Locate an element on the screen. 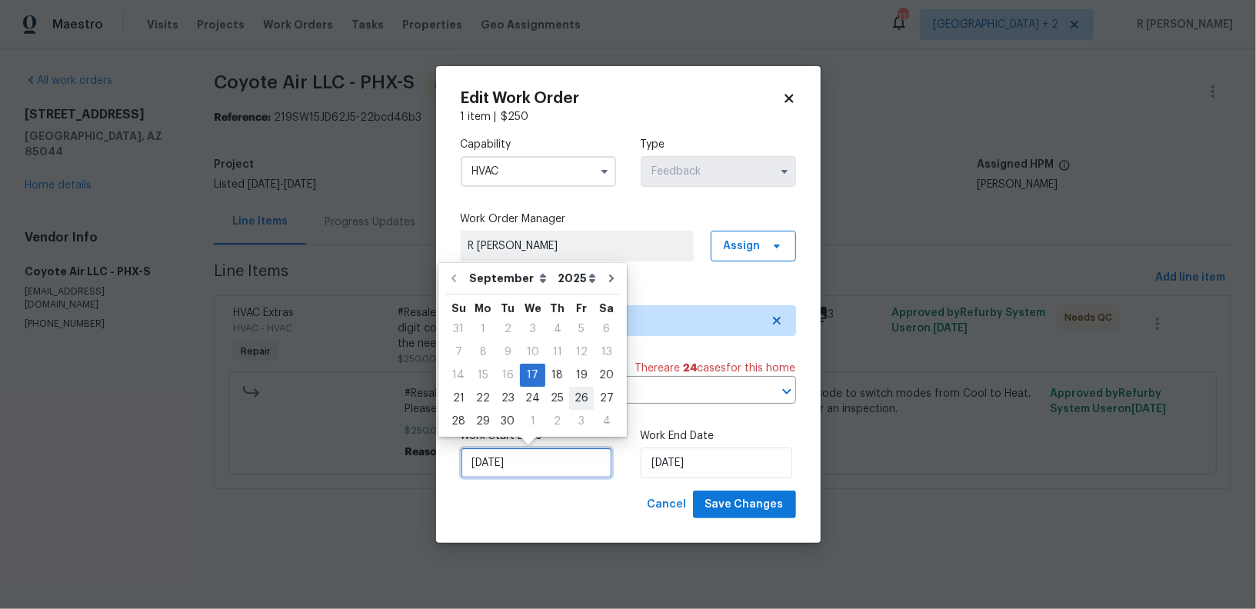 This screenshot has height=609, width=1256. span: 24 is located at coordinates (691, 368).